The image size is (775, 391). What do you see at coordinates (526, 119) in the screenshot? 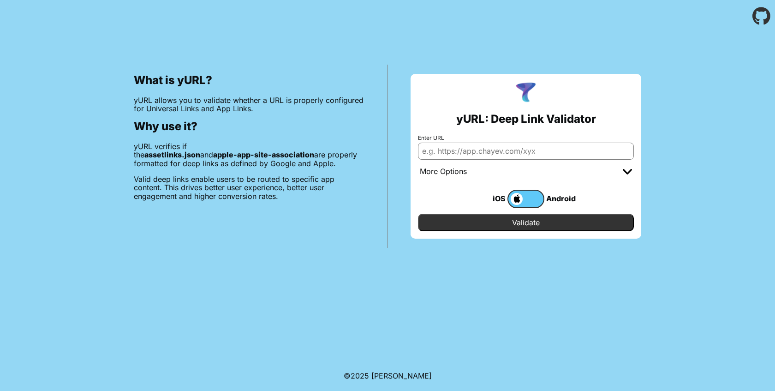
I see `h2: yURL: Deep Link Validator` at bounding box center [526, 119].